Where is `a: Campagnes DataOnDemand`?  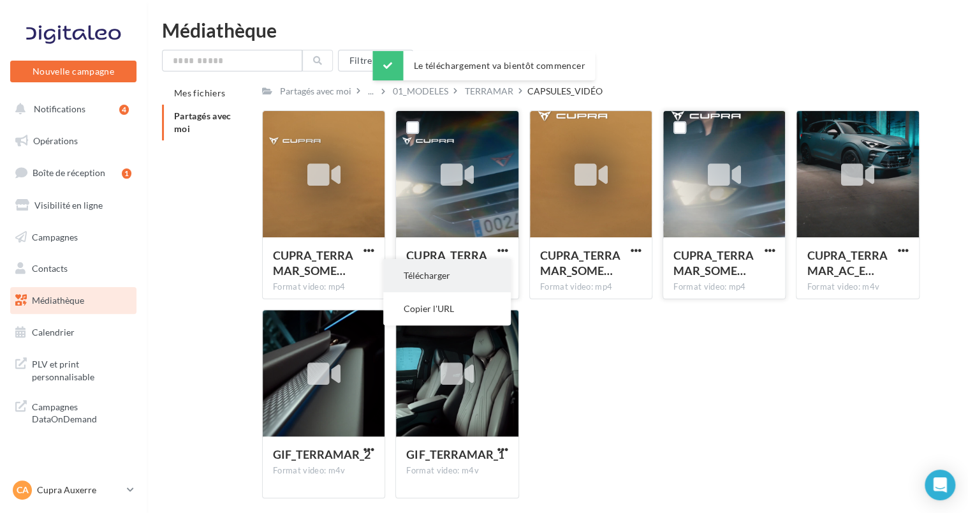 a: Campagnes DataOnDemand is located at coordinates (73, 411).